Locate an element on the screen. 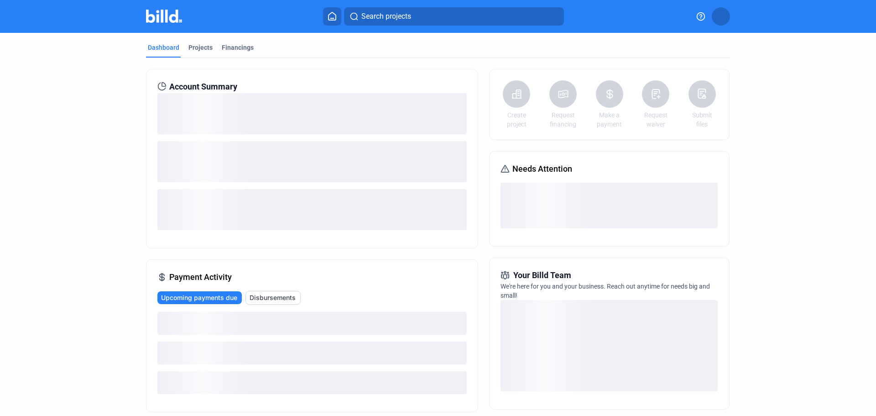  a: Create project is located at coordinates (517, 120).